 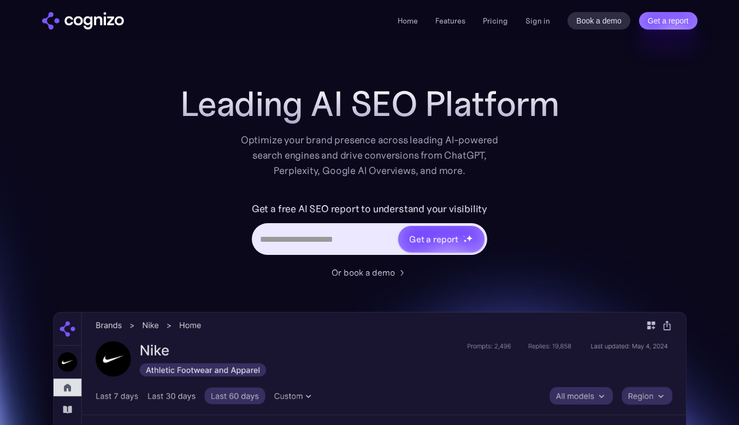 What do you see at coordinates (369, 230) in the screenshot?
I see `form: Hero URL Input Form` at bounding box center [369, 230].